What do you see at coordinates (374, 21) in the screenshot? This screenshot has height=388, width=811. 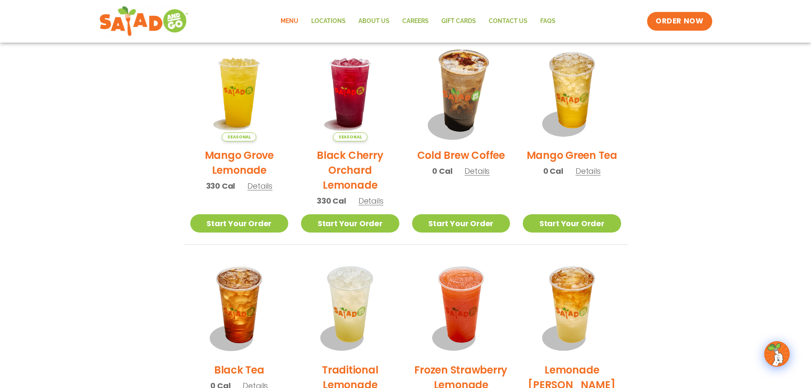 I see `a: About Us` at bounding box center [374, 21].